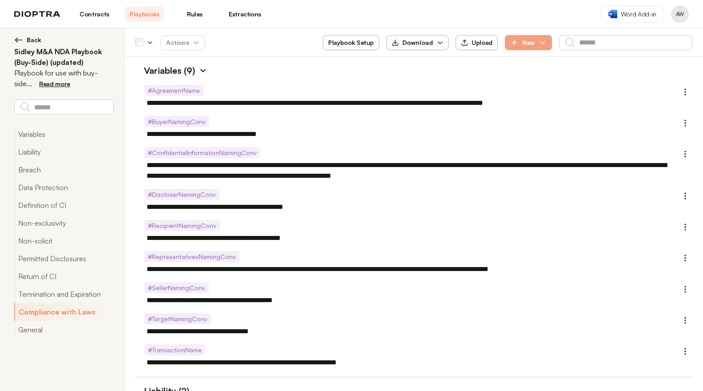 The image size is (703, 391). I want to click on span: # RecipientNamingConv, so click(182, 225).